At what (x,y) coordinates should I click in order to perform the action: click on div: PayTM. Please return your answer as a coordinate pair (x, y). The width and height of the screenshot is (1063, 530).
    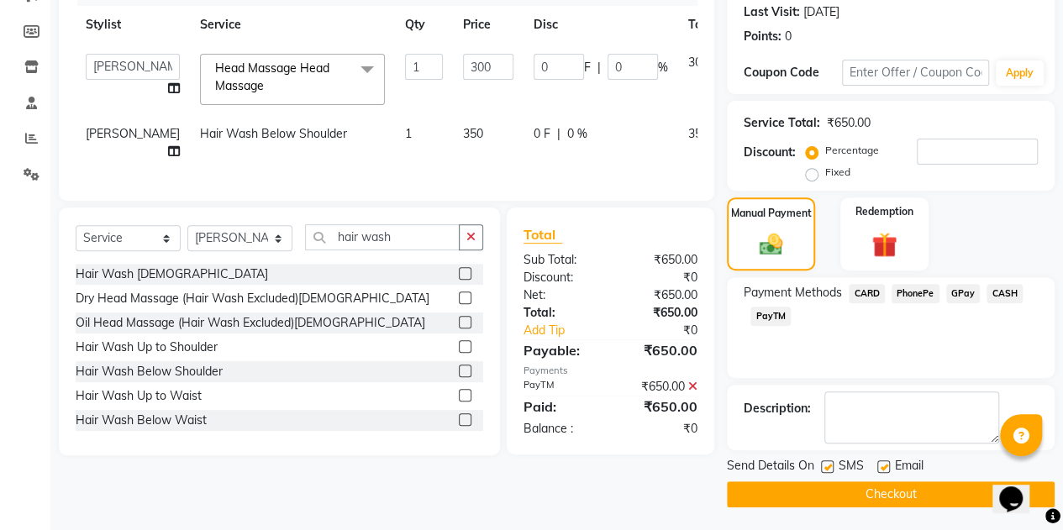
    Looking at the image, I should click on (560, 387).